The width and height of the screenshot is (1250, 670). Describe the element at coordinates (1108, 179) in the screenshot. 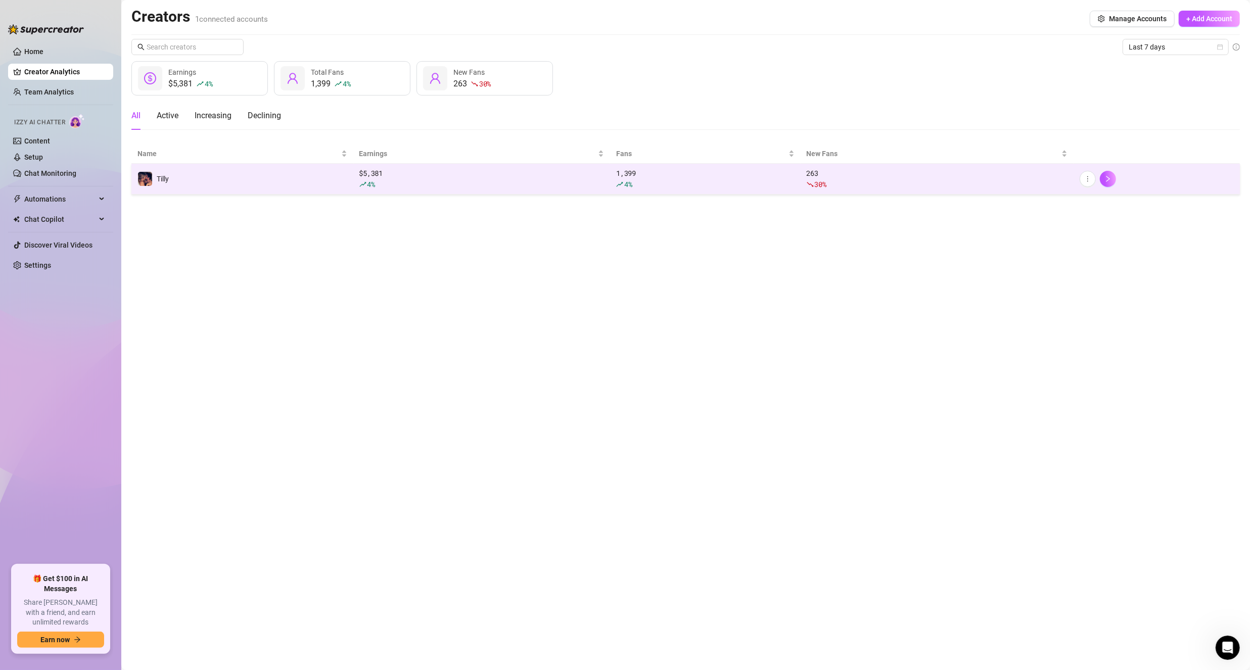

I see `button: right` at that location.